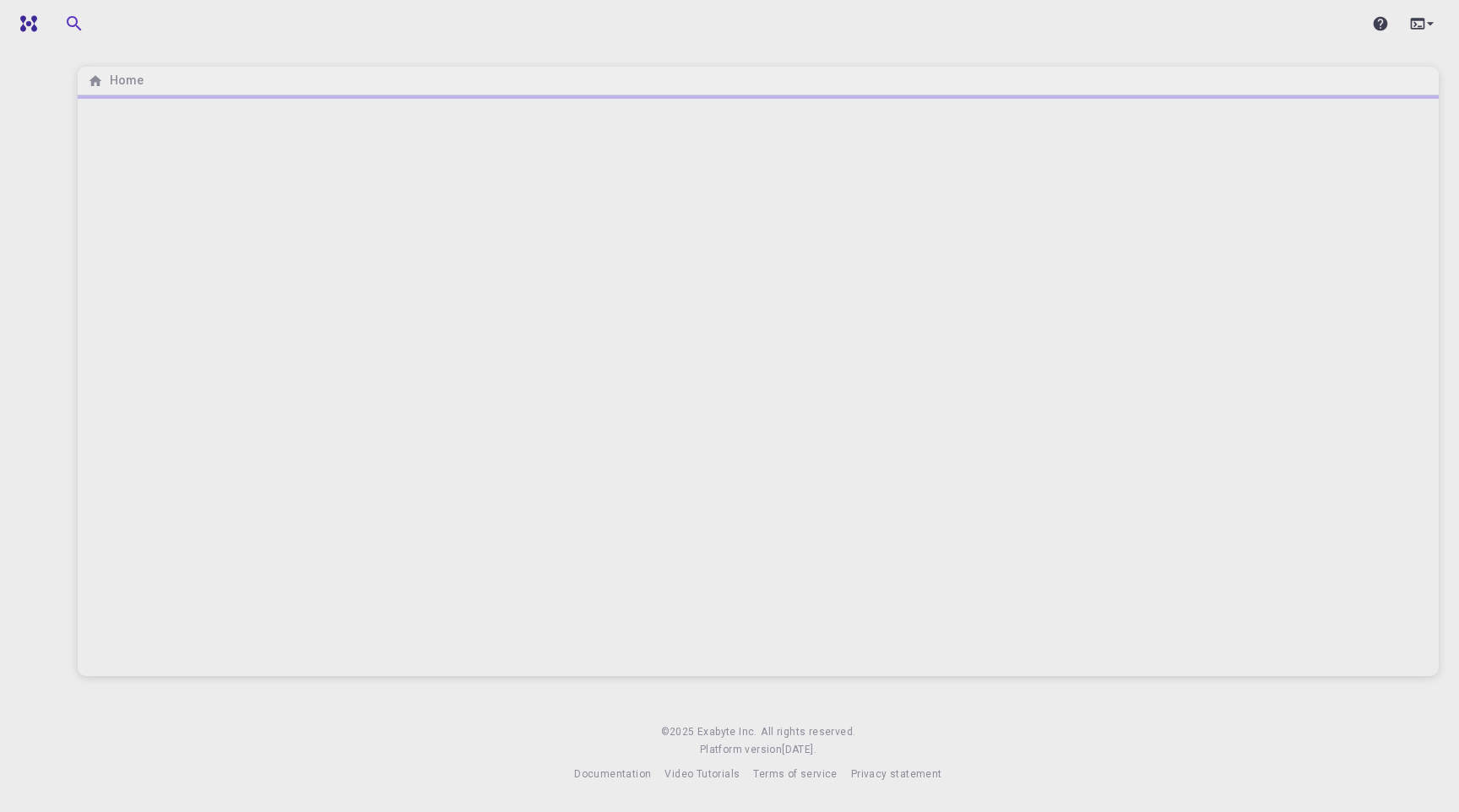  What do you see at coordinates (702, 775) in the screenshot?
I see `span: Video Tutorials` at bounding box center [702, 775].